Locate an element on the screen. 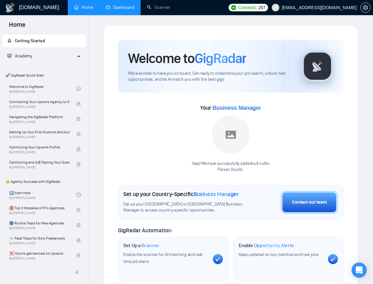 The width and height of the screenshot is (373, 284). span: 257 is located at coordinates (262, 8).